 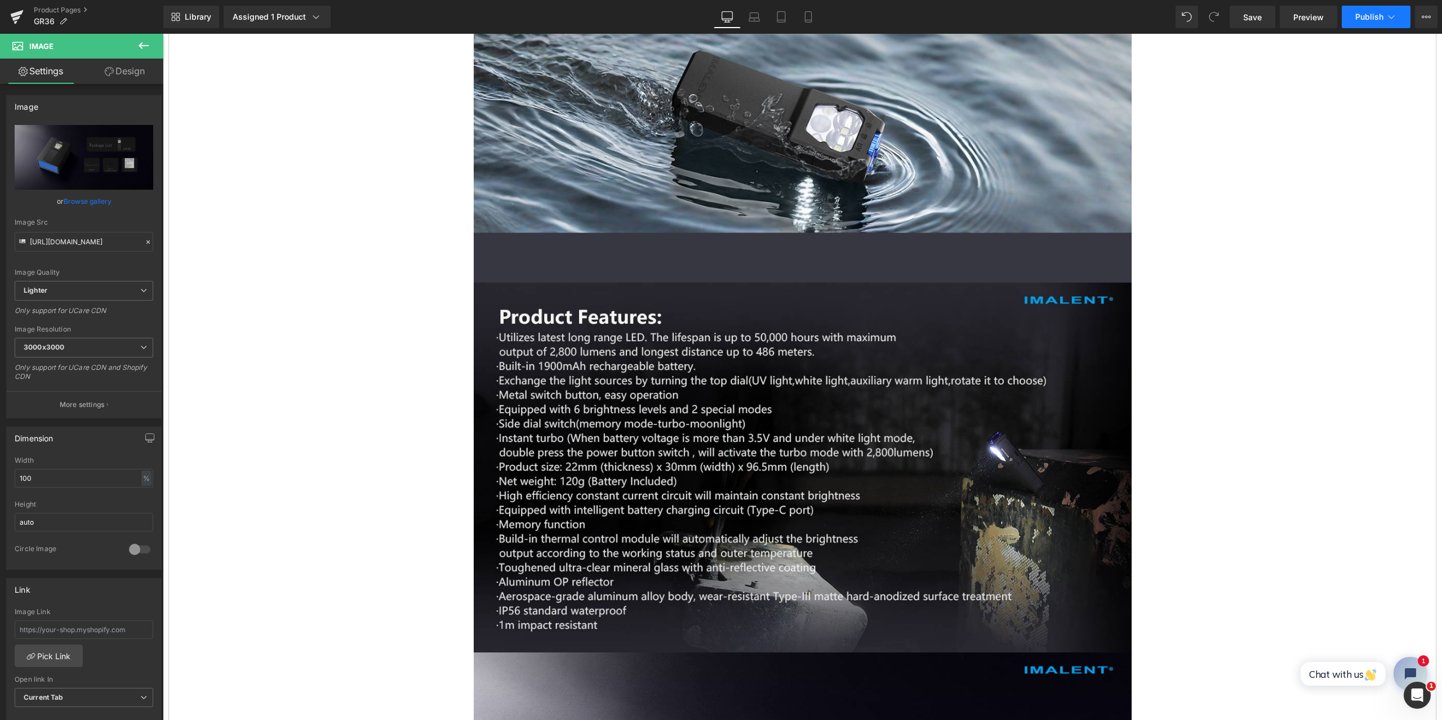 I want to click on span: Chat with us, so click(x=55, y=26).